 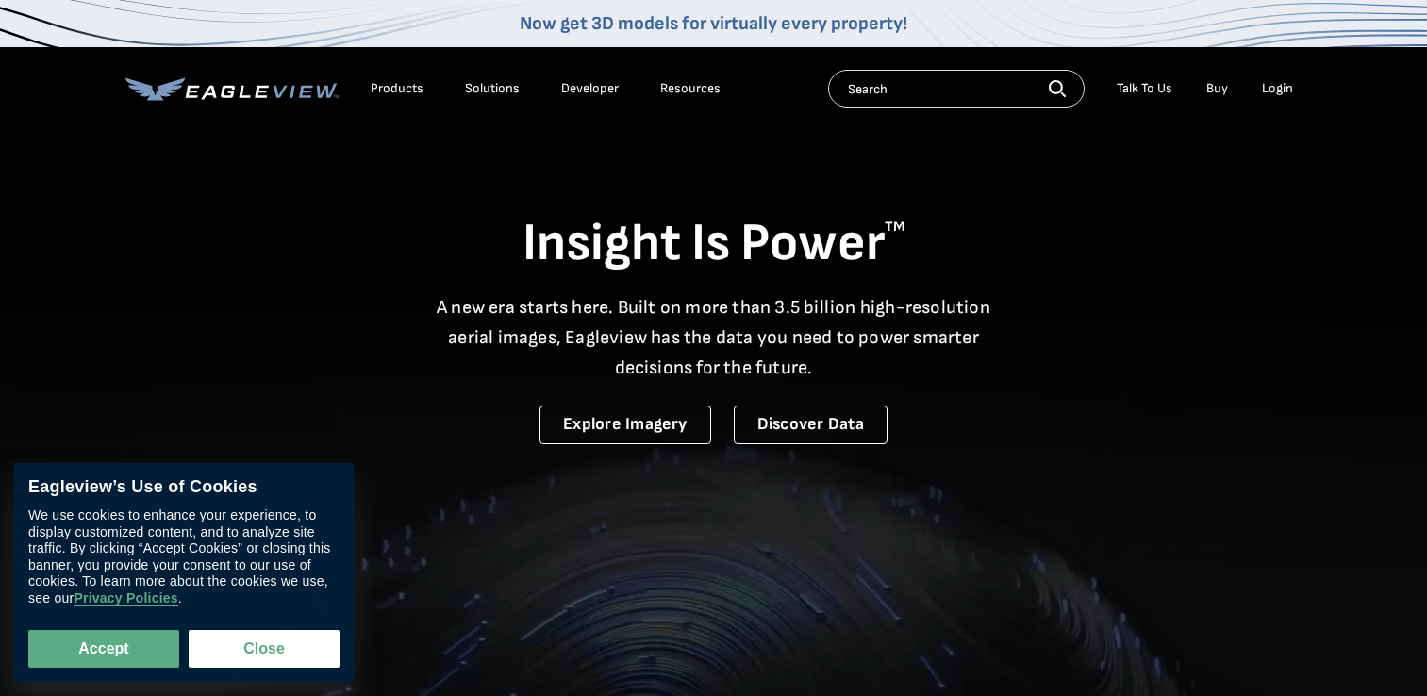 What do you see at coordinates (1144, 89) in the screenshot?
I see `div: Talk To Us` at bounding box center [1144, 89].